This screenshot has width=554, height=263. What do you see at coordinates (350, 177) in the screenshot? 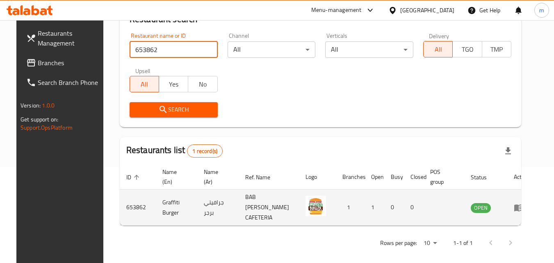
I see `th: Branches` at bounding box center [350, 177].